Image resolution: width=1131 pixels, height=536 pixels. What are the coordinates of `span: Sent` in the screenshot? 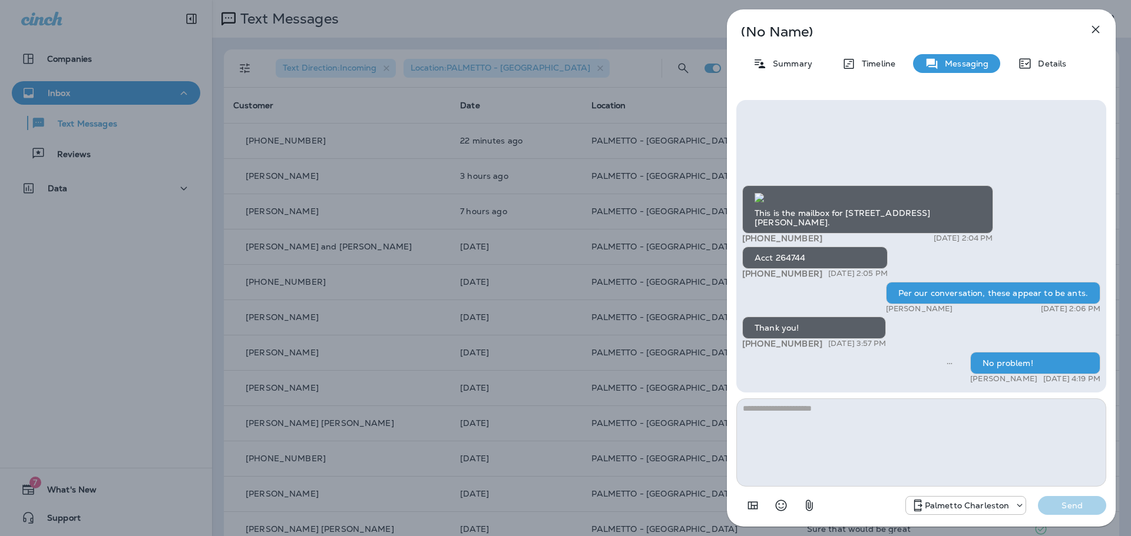 It's located at (949, 363).